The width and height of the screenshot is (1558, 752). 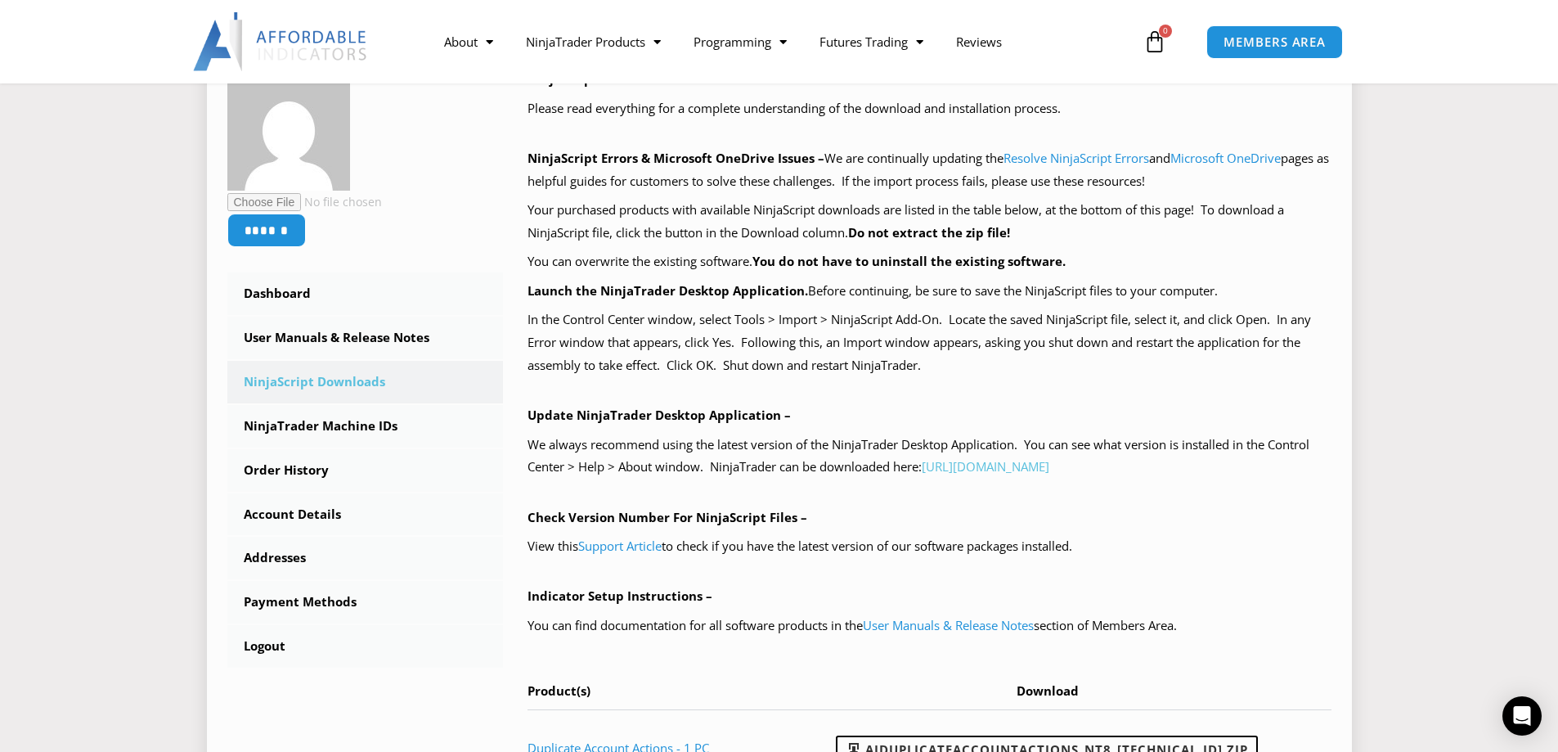 I want to click on a: Microsoft OneDrive, so click(x=1225, y=158).